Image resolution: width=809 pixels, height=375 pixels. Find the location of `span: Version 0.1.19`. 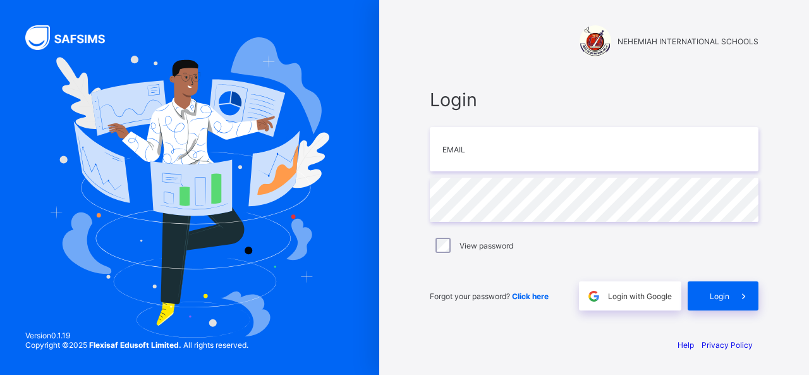

span: Version 0.1.19 is located at coordinates (137, 335).